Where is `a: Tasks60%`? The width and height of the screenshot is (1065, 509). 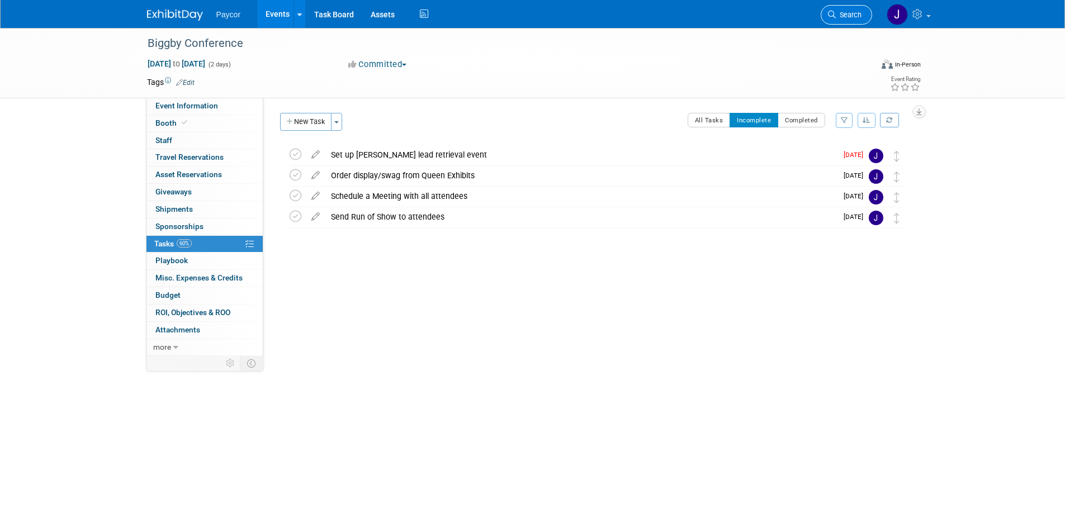 a: Tasks60% is located at coordinates (205, 244).